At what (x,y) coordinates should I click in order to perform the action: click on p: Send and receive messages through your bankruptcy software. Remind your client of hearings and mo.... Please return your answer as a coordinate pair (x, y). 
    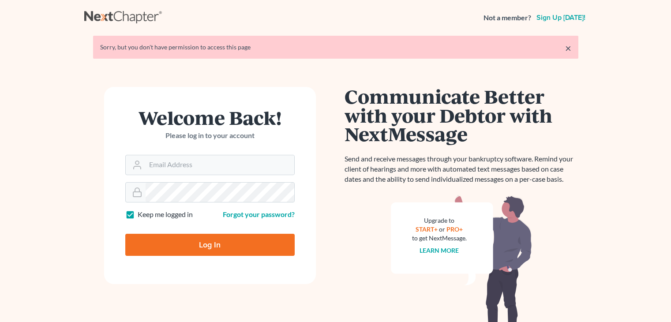
    Looking at the image, I should click on (462, 169).